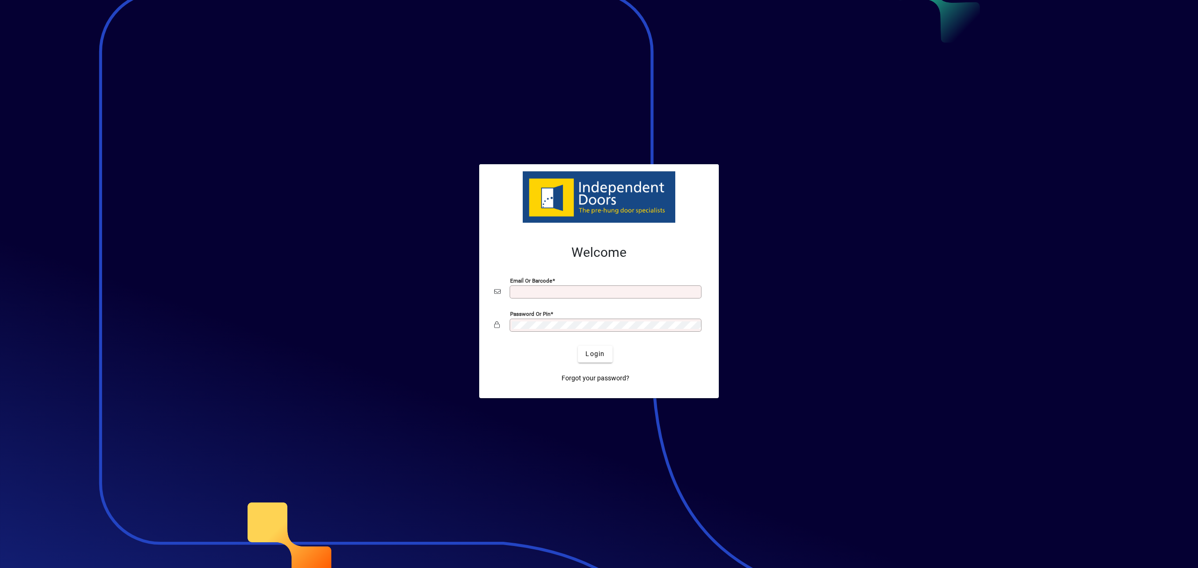 This screenshot has height=568, width=1198. I want to click on mat-label: Password or Pin, so click(530, 314).